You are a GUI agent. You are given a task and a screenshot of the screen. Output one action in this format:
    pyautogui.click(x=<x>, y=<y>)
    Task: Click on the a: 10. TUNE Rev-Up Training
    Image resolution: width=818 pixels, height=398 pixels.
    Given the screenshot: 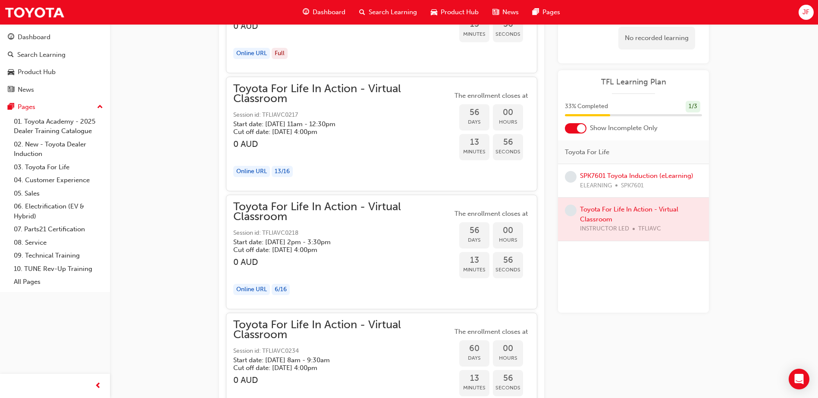 What is the action you would take?
    pyautogui.click(x=58, y=269)
    